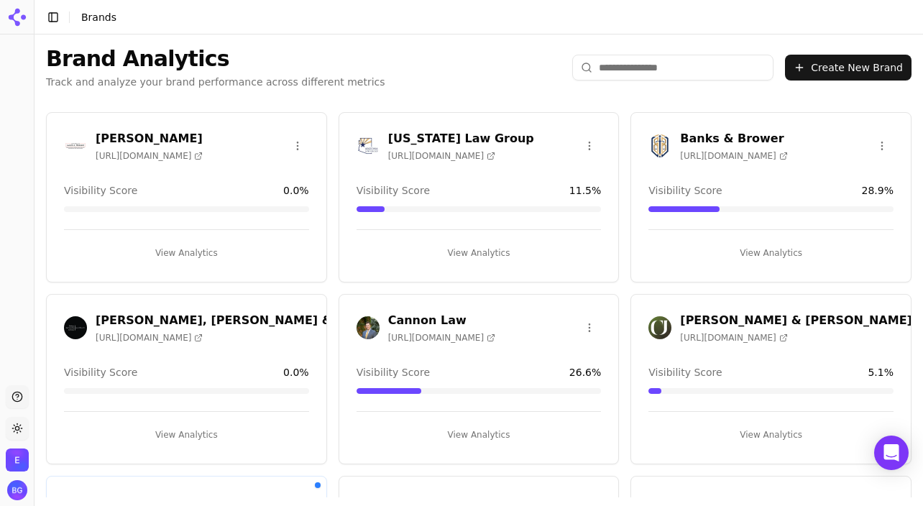 This screenshot has height=506, width=923. Describe the element at coordinates (733, 139) in the screenshot. I see `h3: Banks & Brower` at that location.